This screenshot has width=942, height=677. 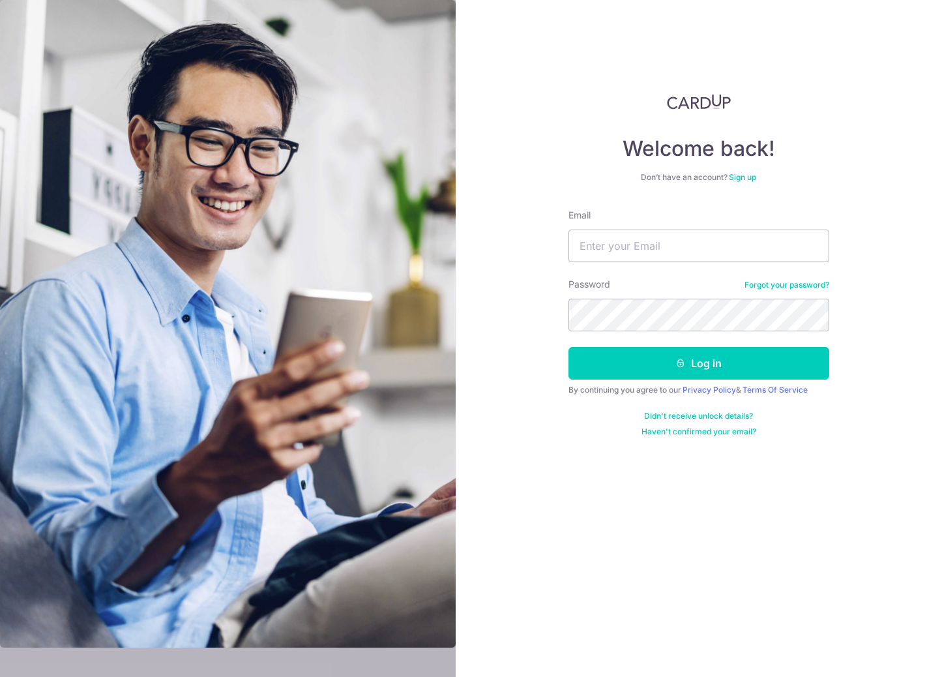 What do you see at coordinates (709, 389) in the screenshot?
I see `a: Privacy Policy` at bounding box center [709, 389].